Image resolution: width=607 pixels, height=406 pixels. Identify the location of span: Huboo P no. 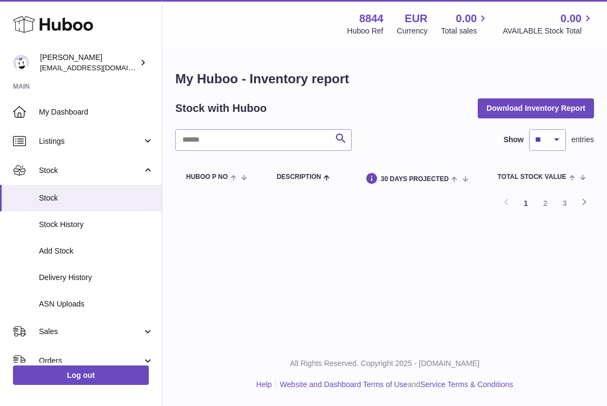
(207, 177).